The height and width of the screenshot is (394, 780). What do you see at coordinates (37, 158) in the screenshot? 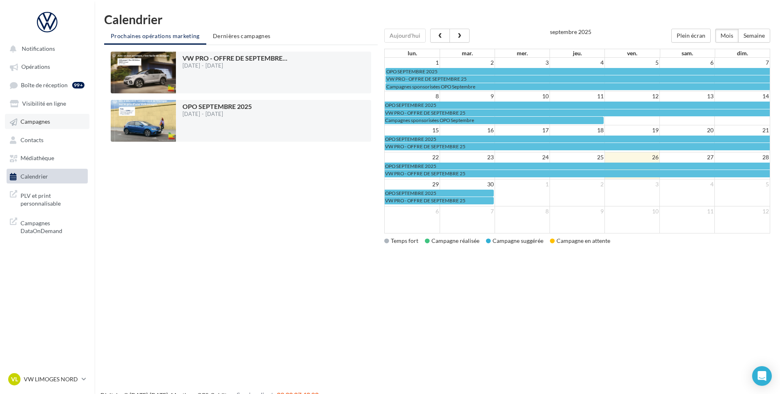
I see `span: Médiathèque` at bounding box center [37, 158].